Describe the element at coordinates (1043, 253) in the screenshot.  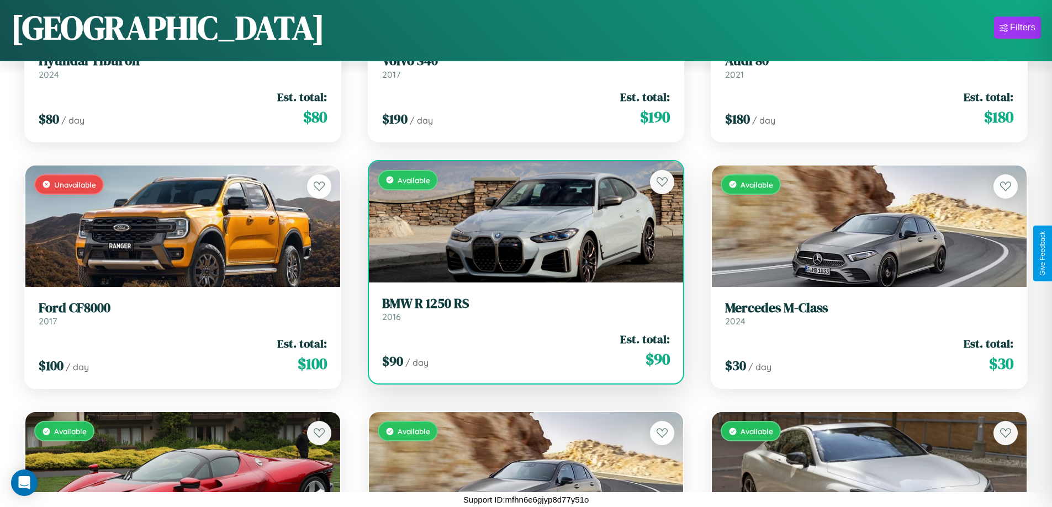
I see `div: Give Feedback` at that location.